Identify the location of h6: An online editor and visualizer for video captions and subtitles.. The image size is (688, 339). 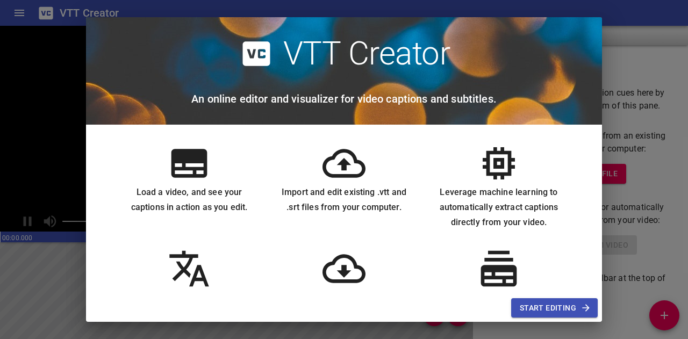
(344, 99).